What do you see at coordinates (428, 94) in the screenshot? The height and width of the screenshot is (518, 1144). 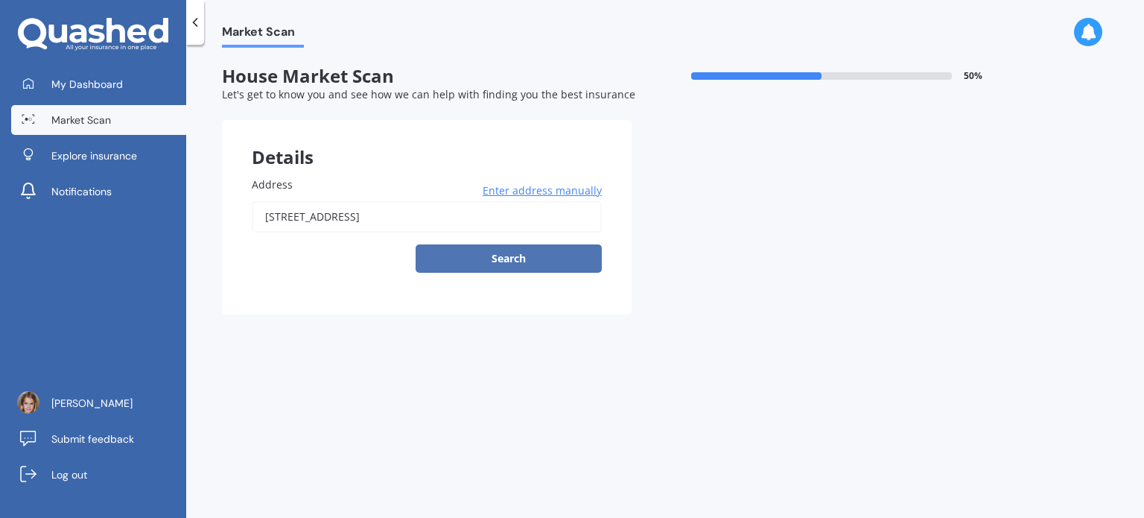 I see `span: Let's get to know you and see how we can help with finding you the best insurance` at bounding box center [428, 94].